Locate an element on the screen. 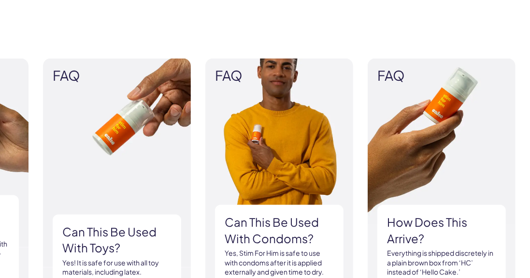 The image size is (530, 278). h3: How does this arrive? is located at coordinates (442, 230).